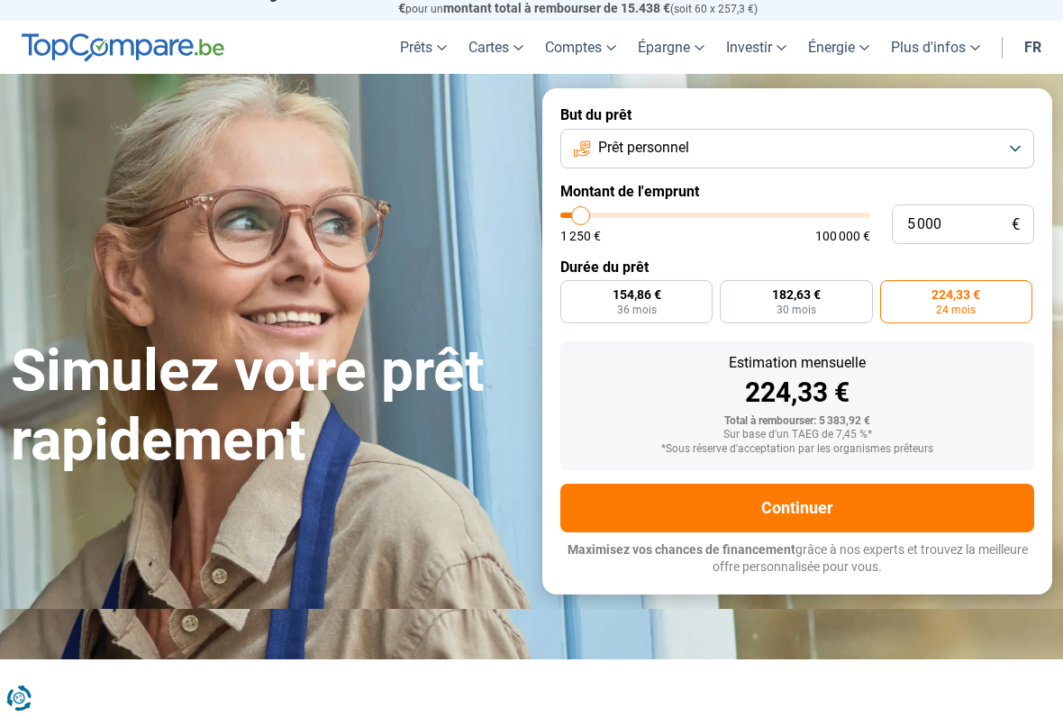  I want to click on h1: Simulez votre prêt rapidement, so click(266, 406).